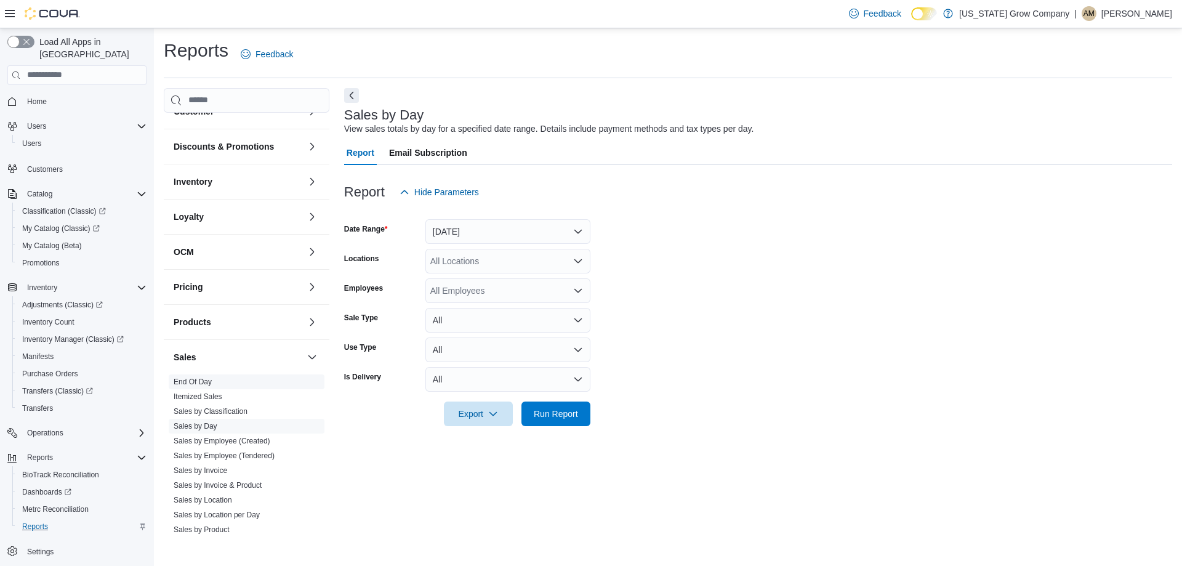 The image size is (1182, 566). I want to click on a: Reports, so click(35, 526).